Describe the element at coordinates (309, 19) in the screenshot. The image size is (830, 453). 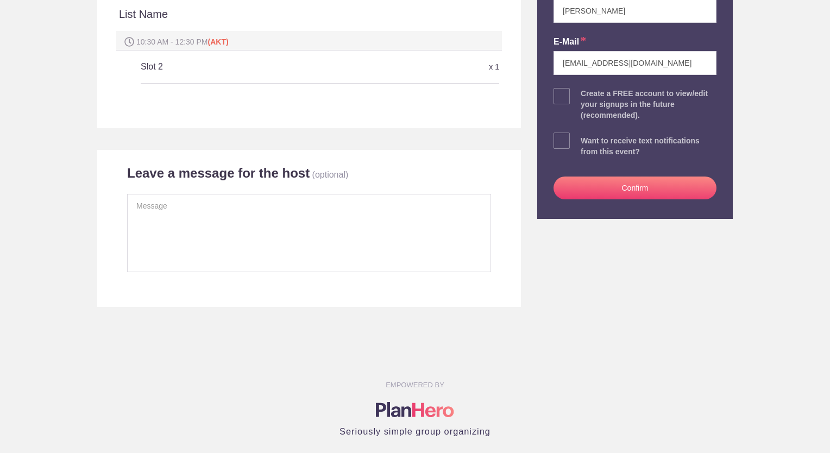
I see `div: List Name` at that location.